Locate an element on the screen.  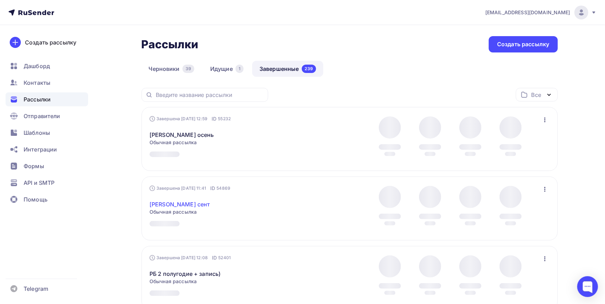
a: Рассылки is located at coordinates (47, 99).